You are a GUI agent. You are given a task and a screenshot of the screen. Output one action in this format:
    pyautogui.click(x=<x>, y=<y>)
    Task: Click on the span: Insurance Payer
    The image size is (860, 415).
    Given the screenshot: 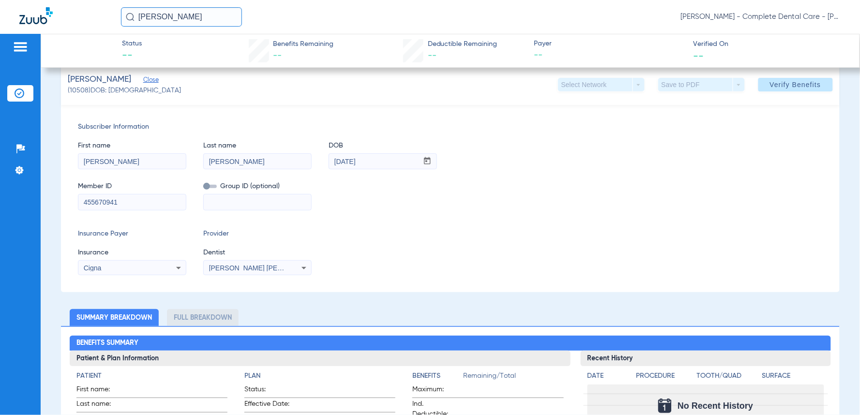 What is the action you would take?
    pyautogui.click(x=132, y=234)
    